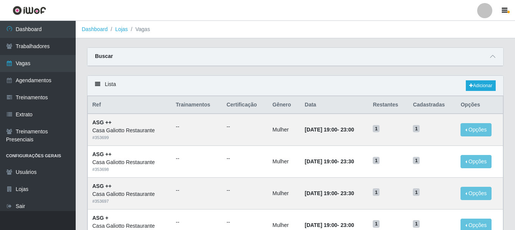 The height and width of the screenshot is (230, 515). Describe the element at coordinates (129, 201) in the screenshot. I see `div: # 353697` at that location.